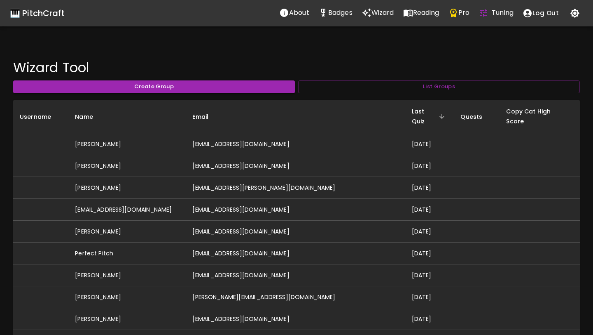  What do you see at coordinates (459, 13) in the screenshot?
I see `button: Pro` at bounding box center [459, 13].